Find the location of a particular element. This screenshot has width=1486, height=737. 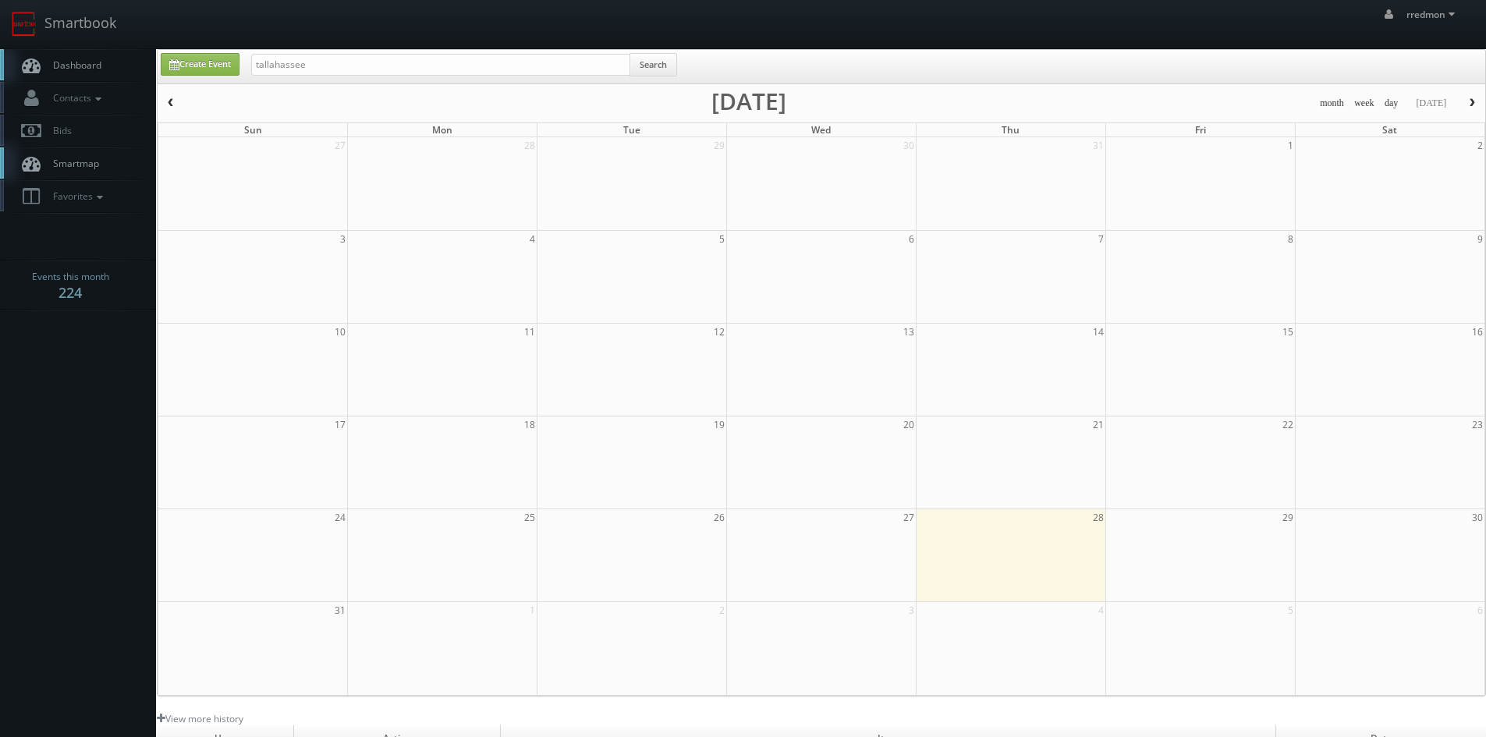

span: Sat is located at coordinates (1389, 130).